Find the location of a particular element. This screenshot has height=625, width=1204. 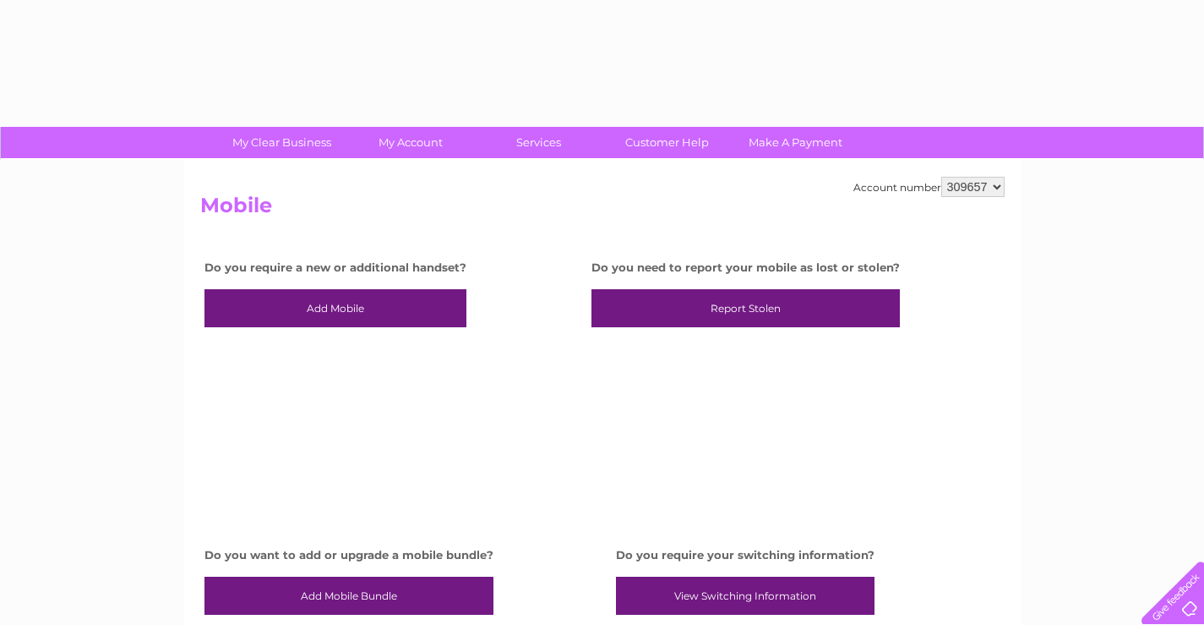

a: Add Mobile is located at coordinates (335, 308).